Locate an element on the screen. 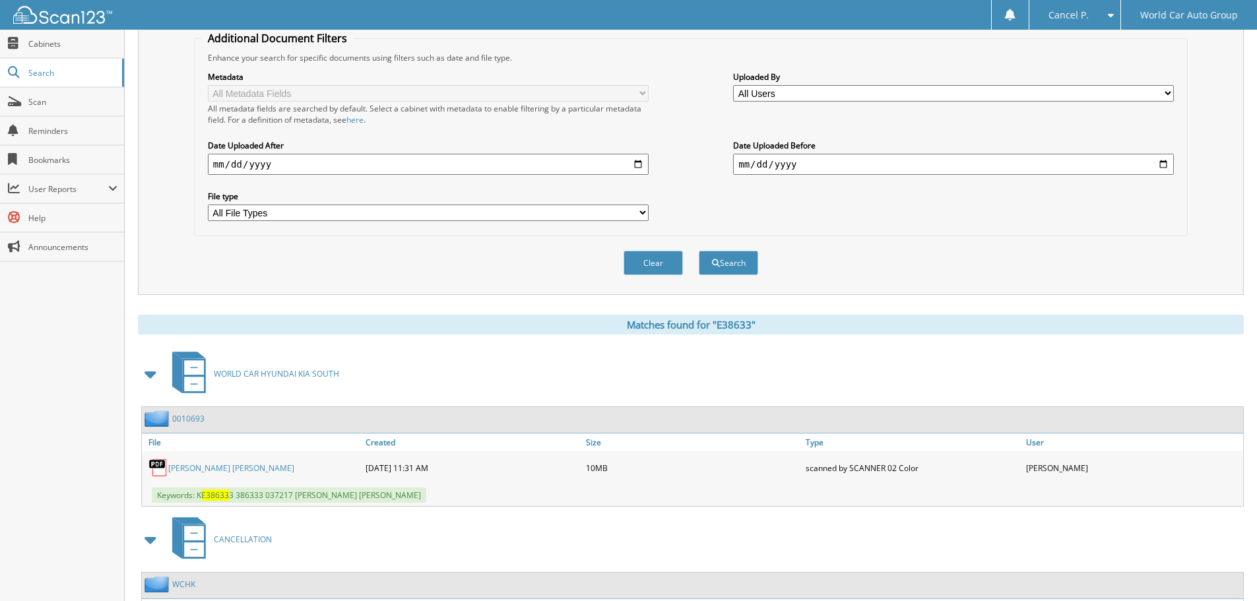  span: Help is located at coordinates (73, 218).